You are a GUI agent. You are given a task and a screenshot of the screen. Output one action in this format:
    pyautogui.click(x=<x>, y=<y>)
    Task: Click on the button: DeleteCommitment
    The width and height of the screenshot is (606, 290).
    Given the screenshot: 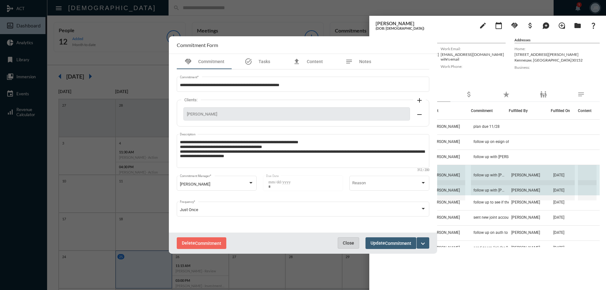 What is the action you would take?
    pyautogui.click(x=201, y=243)
    